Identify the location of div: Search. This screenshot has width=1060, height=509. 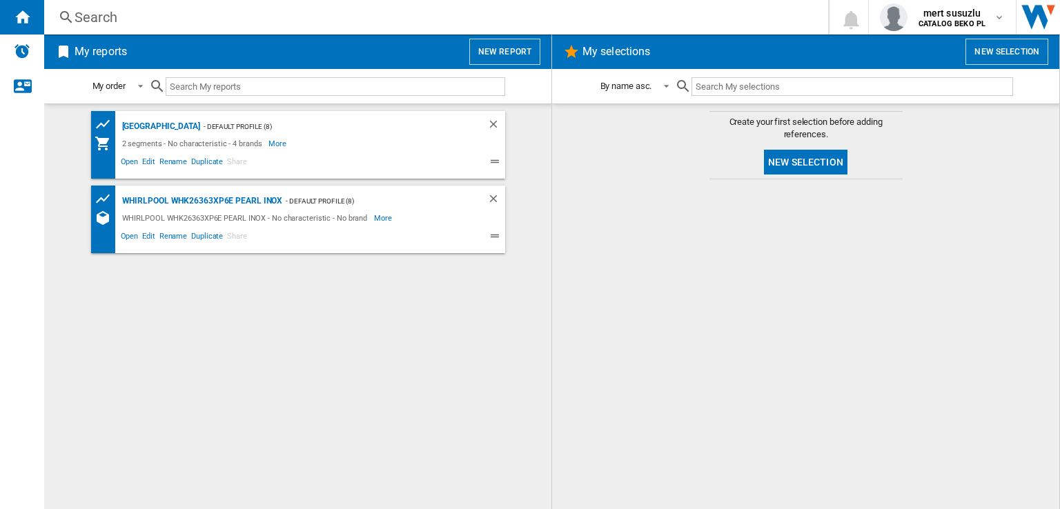
(433, 17).